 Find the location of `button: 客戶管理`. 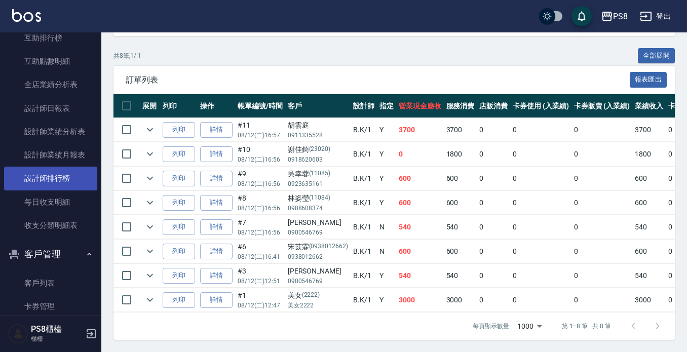

button: 客戶管理 is located at coordinates (51, 254).